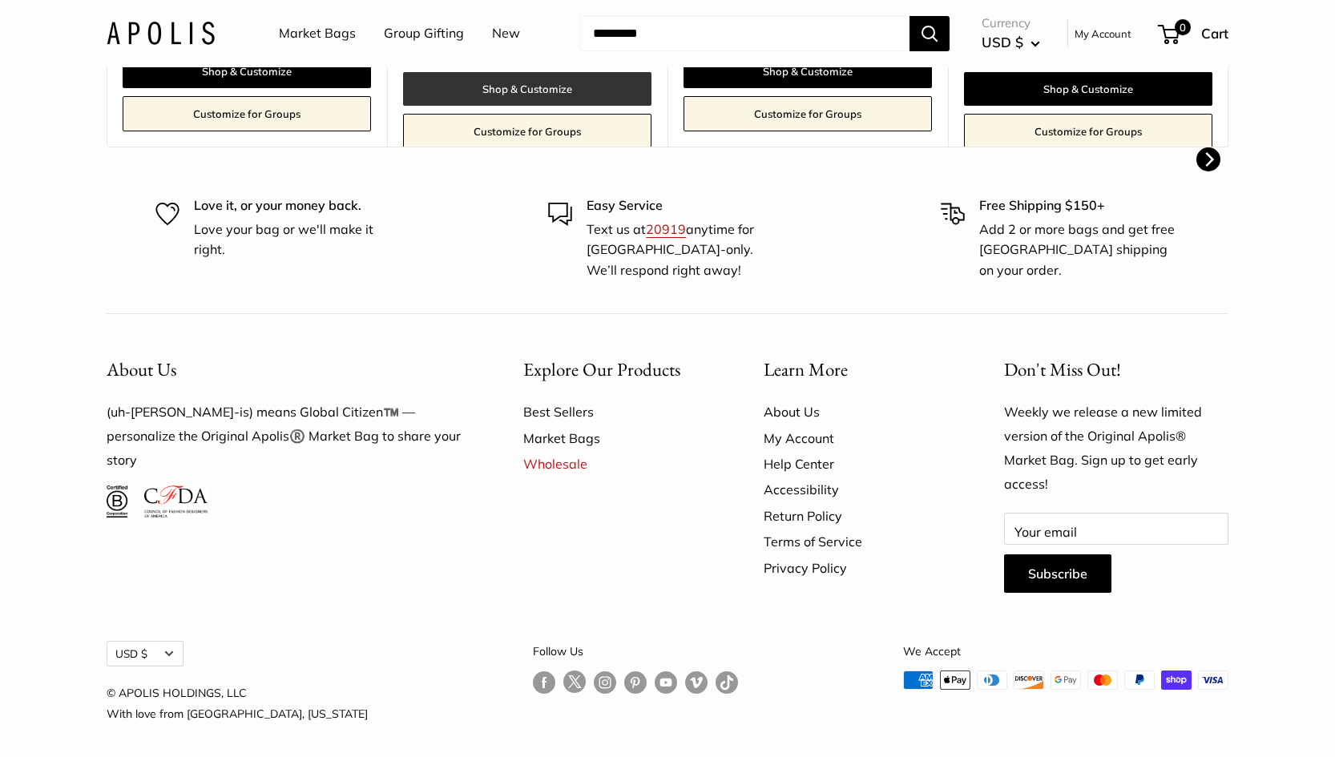  I want to click on p: Weekly we release a new limited version of the Original Apolis® Market Bag. Sign up to get early ..., so click(1116, 449).